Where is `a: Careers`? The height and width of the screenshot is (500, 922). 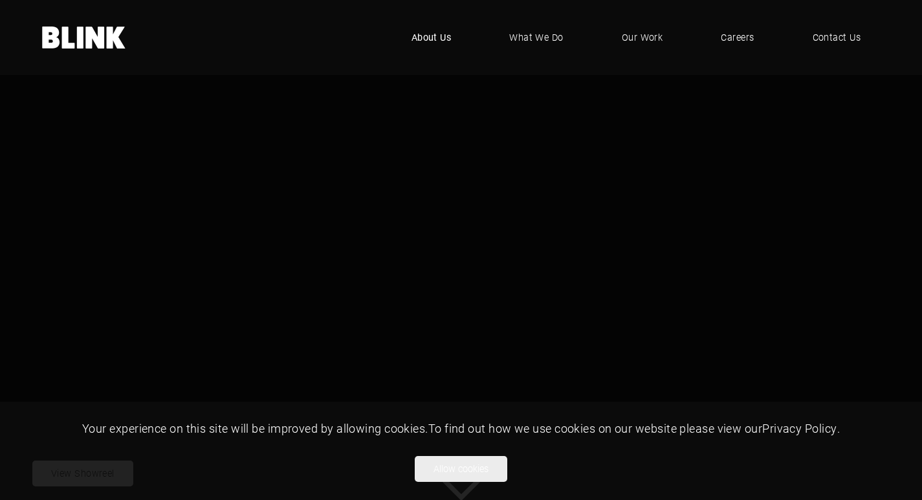 a: Careers is located at coordinates (737, 38).